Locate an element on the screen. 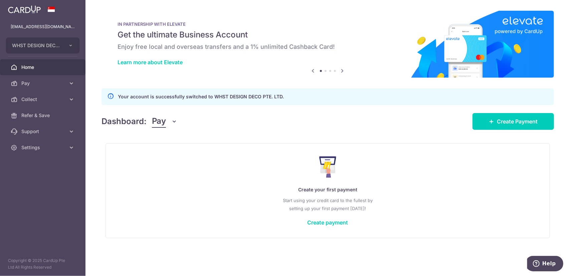  span: Help is located at coordinates (22, 8).